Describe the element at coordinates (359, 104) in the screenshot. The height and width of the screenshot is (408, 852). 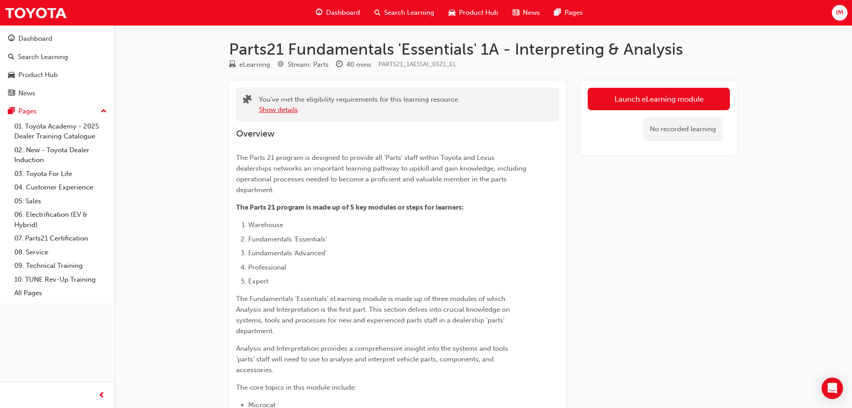
I see `div: You've met the eligibility requirements for this learning resource.` at that location.